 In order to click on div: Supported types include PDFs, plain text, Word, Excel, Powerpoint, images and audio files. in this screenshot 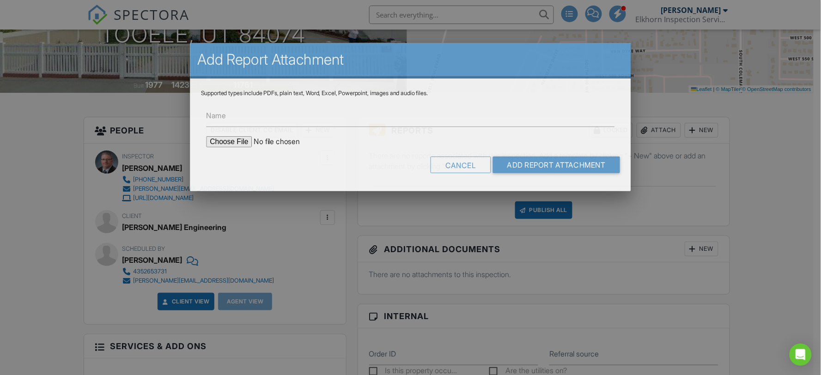, I will do `click(411, 93)`.